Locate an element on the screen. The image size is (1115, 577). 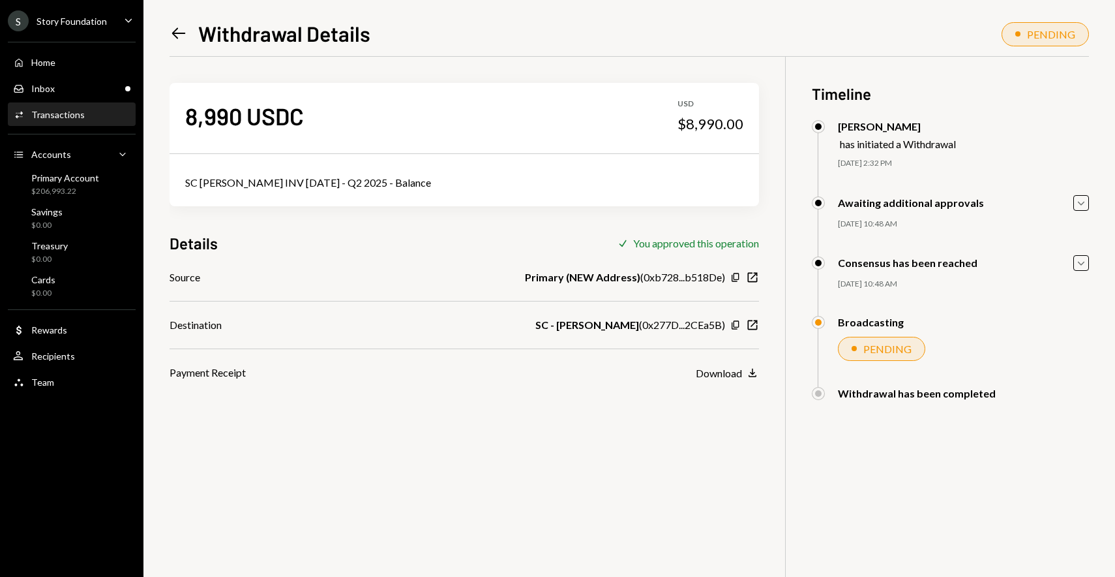
a: Home is located at coordinates (72, 62).